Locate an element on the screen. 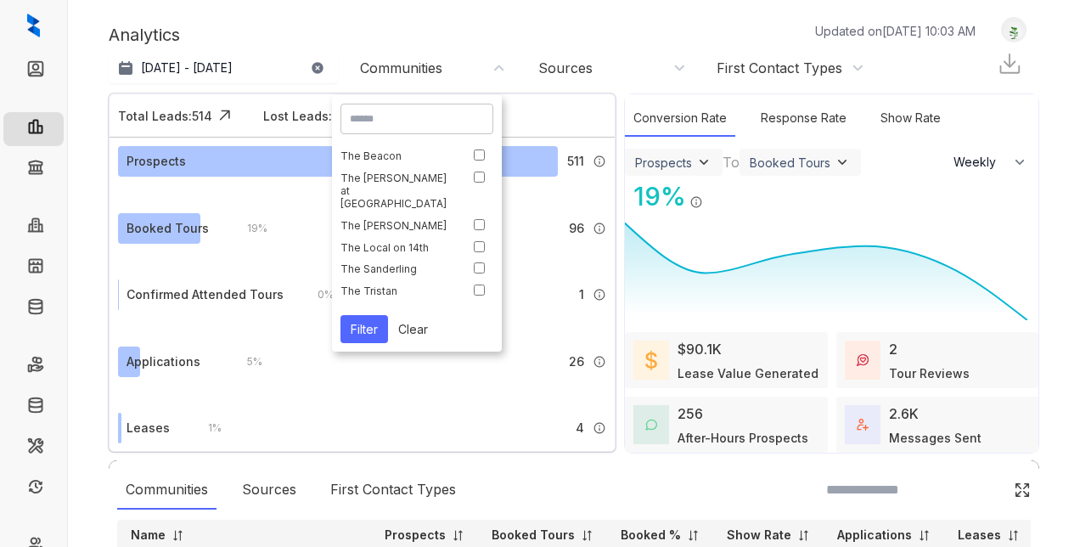 This screenshot has width=1080, height=547. div: Response Rate is located at coordinates (803, 118).